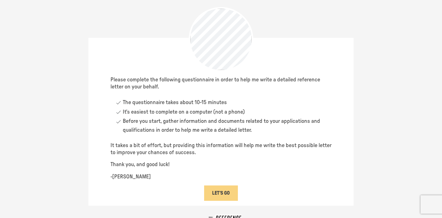  What do you see at coordinates (221, 149) in the screenshot?
I see `p: It takes a bit of effort, but providing this information will help me write the best possible let...` at bounding box center [221, 149].